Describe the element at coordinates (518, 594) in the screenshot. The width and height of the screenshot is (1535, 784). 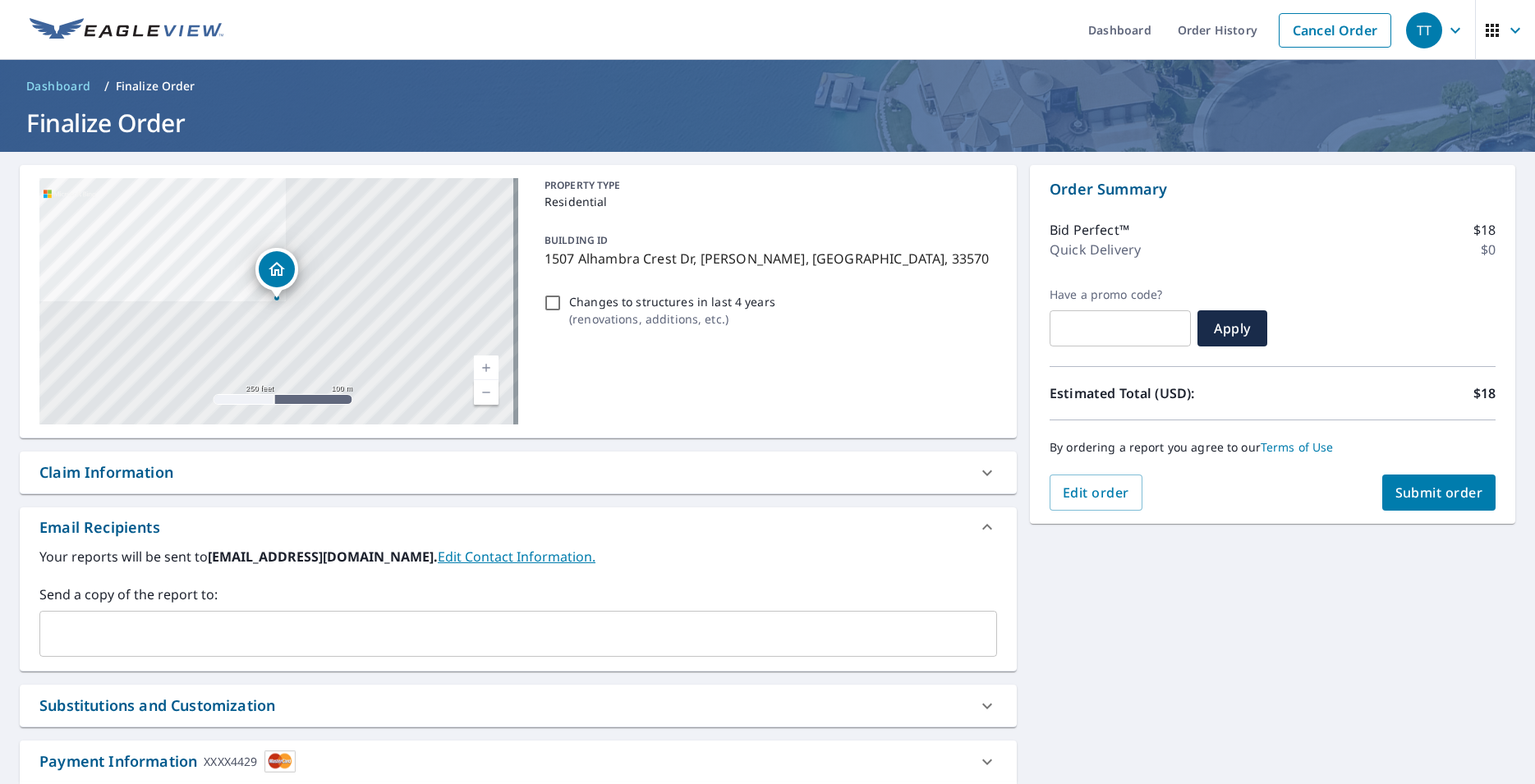
I see `label: Send a copy of the report to:` at that location.